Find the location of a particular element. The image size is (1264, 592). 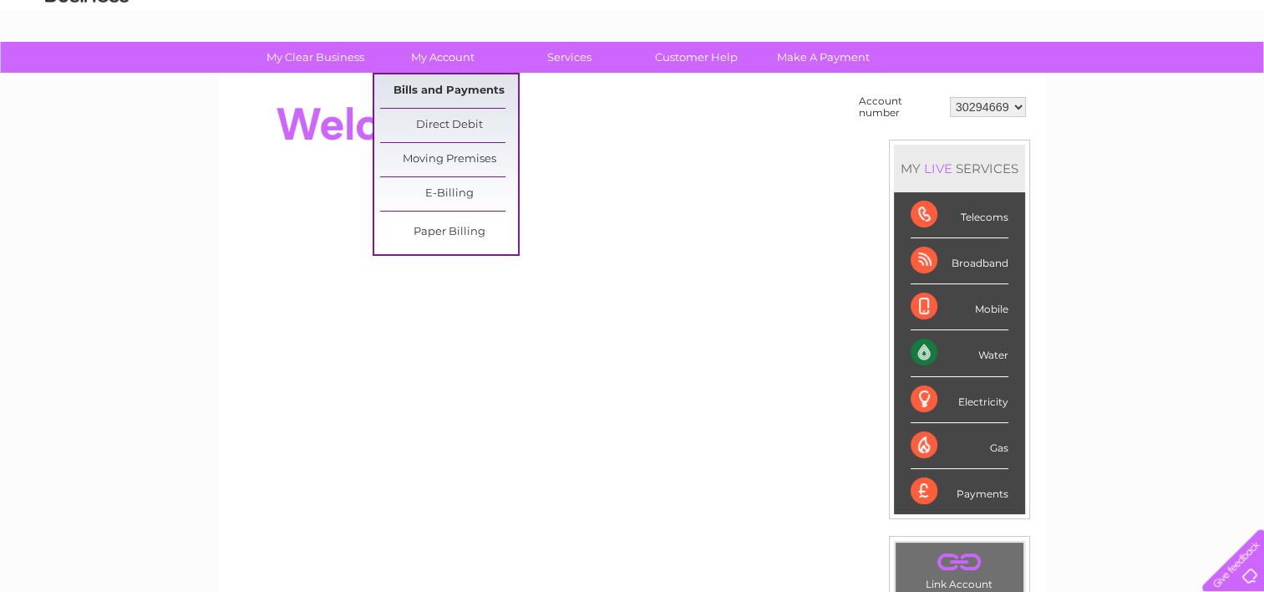

a: Customer Help is located at coordinates (696, 57).